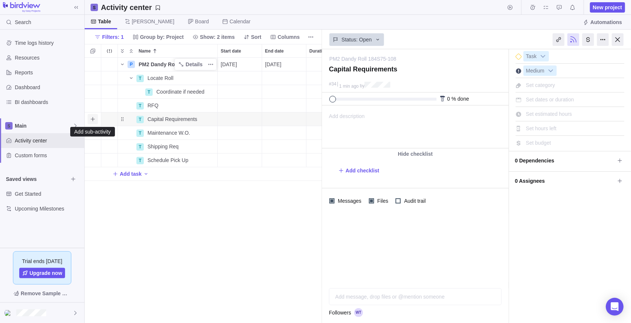 Image resolution: width=631 pixels, height=323 pixels. I want to click on span: Schedule Pick Up, so click(168, 160).